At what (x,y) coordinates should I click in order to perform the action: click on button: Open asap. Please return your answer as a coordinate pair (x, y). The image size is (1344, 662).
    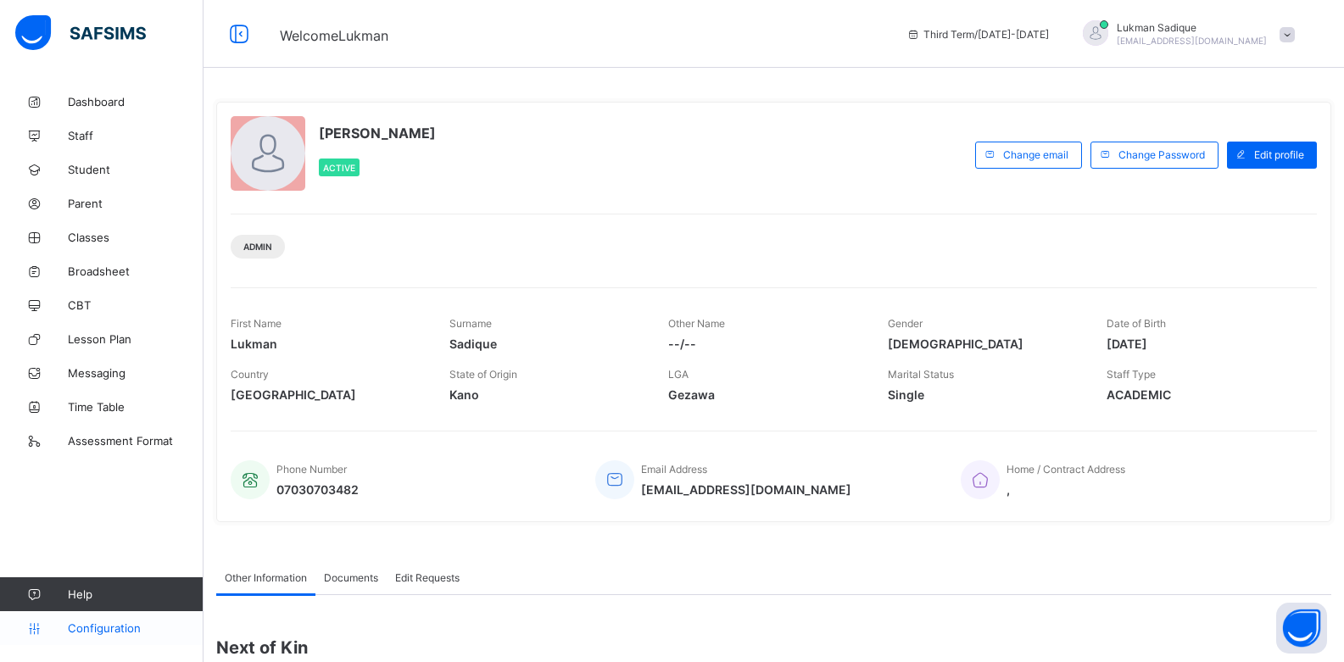
    Looking at the image, I should click on (1302, 628).